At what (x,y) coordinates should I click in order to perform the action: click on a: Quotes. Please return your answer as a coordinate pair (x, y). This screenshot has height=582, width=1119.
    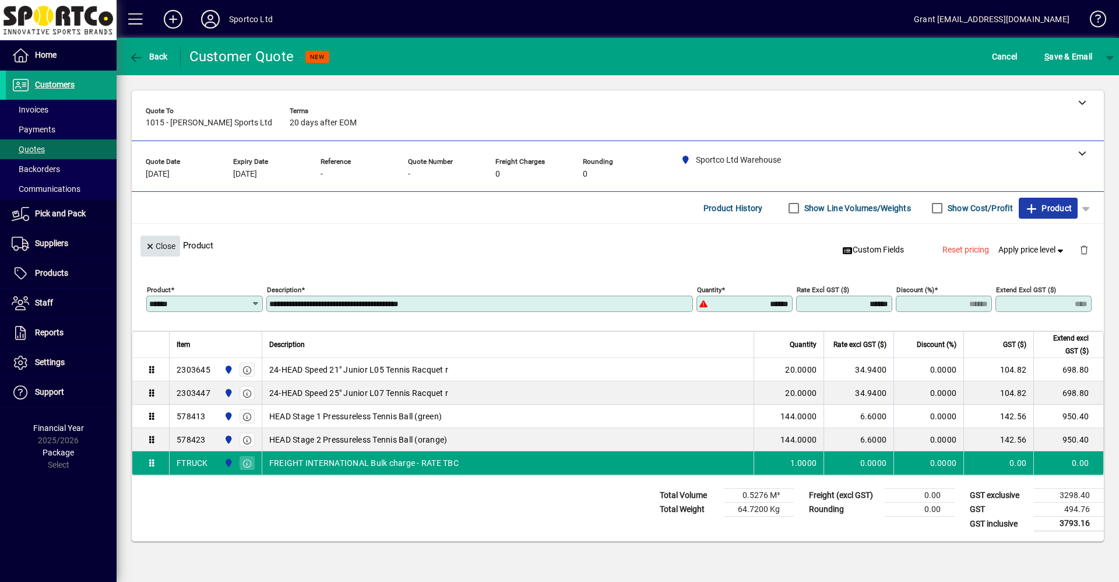
    Looking at the image, I should click on (61, 149).